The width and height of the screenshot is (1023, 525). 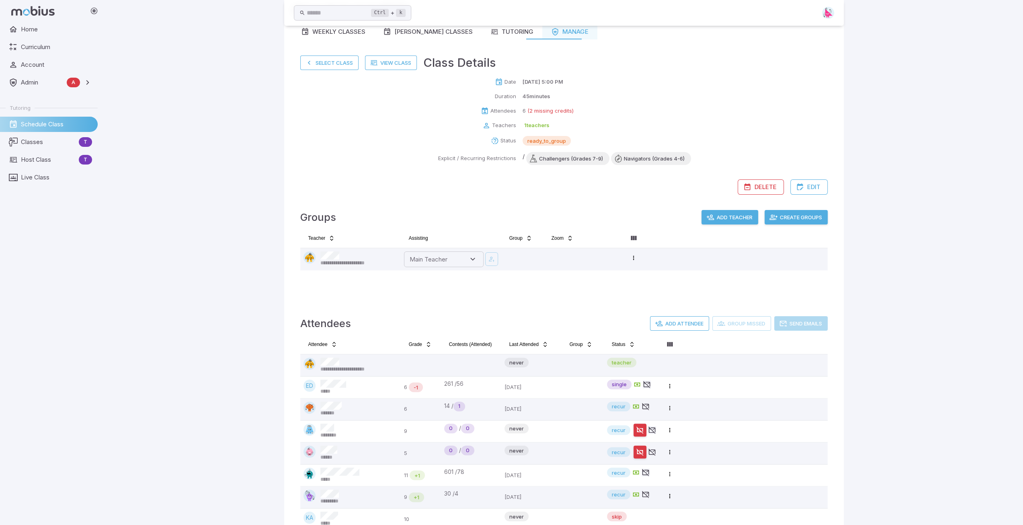 I want to click on p: Sep 25 5:00:00 PM, so click(x=532, y=387).